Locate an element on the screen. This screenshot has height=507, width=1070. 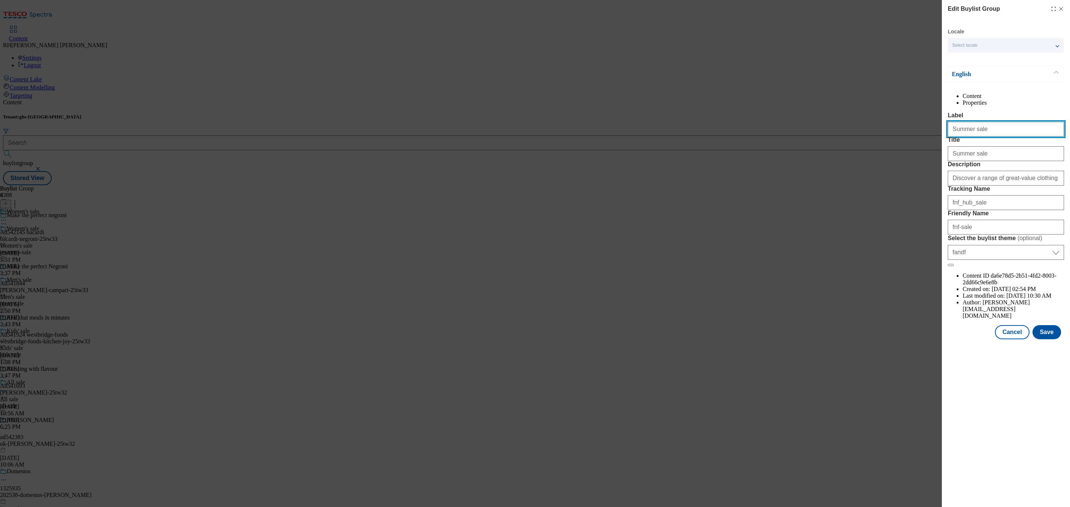
span: da6e78d5-2b51-4fd2-8003-2dd66c9e6e8b is located at coordinates (1009, 279).